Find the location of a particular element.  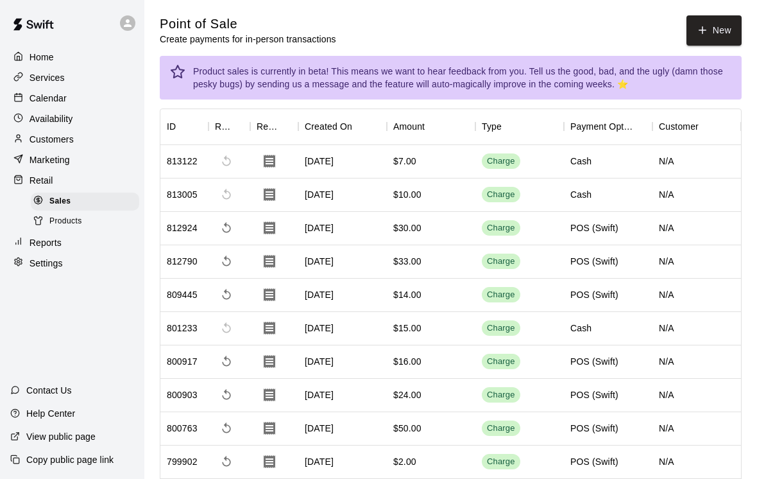

p: Calendar is located at coordinates (48, 98).